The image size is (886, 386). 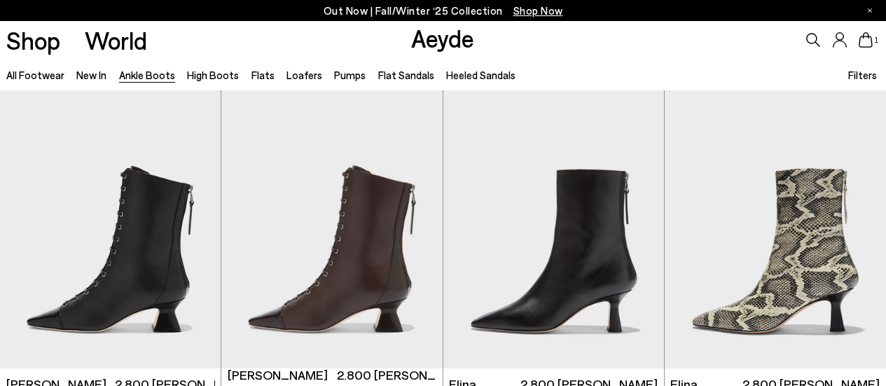 I want to click on a: Heeled Sandals, so click(x=481, y=75).